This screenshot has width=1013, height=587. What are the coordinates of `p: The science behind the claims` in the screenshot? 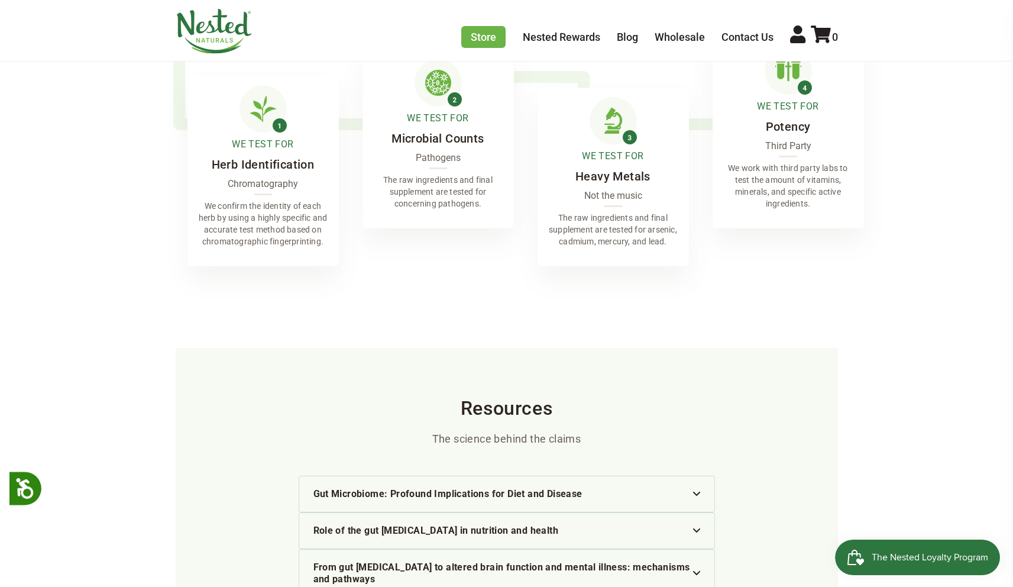 It's located at (507, 448).